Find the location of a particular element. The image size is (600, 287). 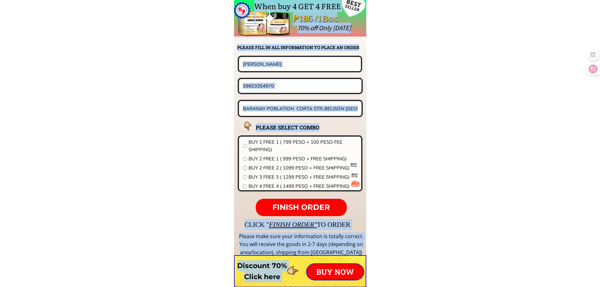

p: BUY NOW is located at coordinates (335, 272).